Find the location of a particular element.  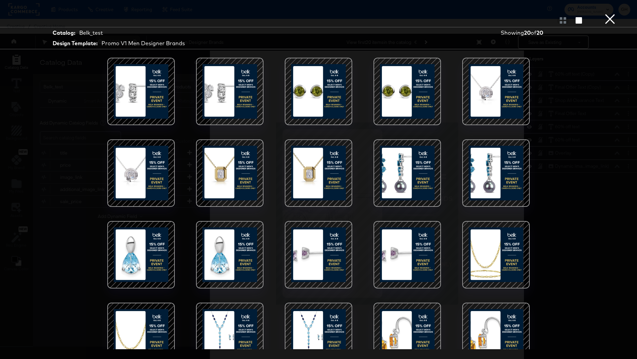

div: Promo V1 Men Designer Brands is located at coordinates (143, 43).